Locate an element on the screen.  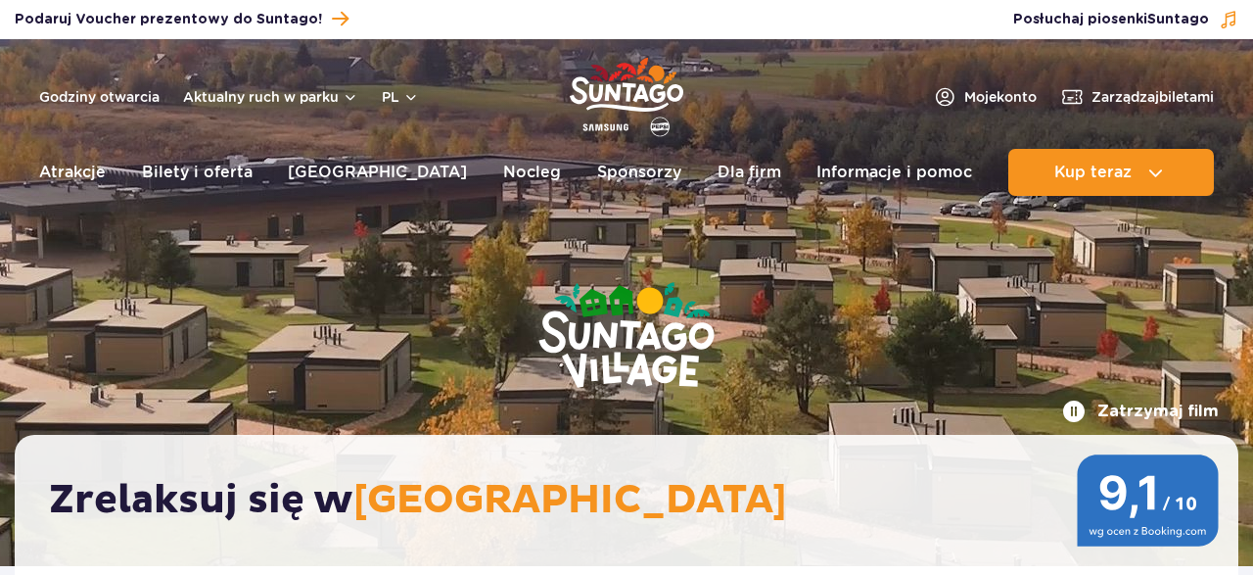
span: Moje konto is located at coordinates (1001, 97).